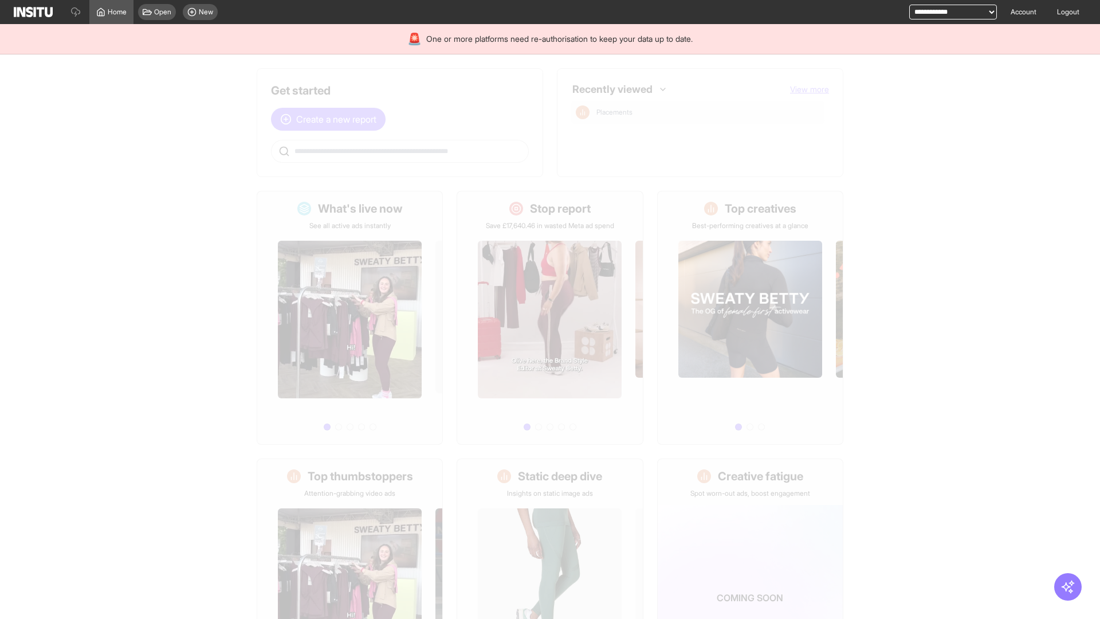 This screenshot has width=1100, height=619. What do you see at coordinates (559, 39) in the screenshot?
I see `span: One or more platforms need re-authorisation to keep your data up to date.` at bounding box center [559, 39].